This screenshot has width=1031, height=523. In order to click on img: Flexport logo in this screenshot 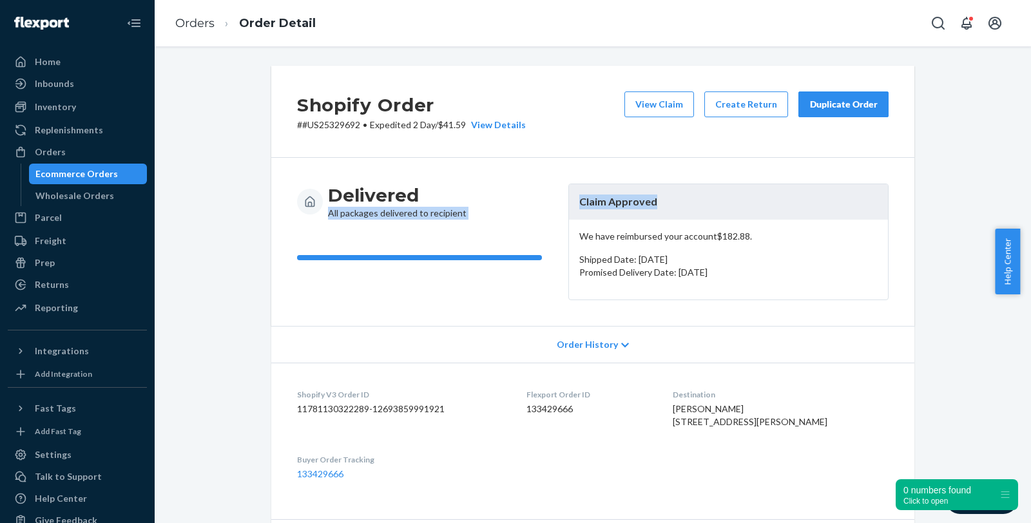, I will do `click(41, 23)`.